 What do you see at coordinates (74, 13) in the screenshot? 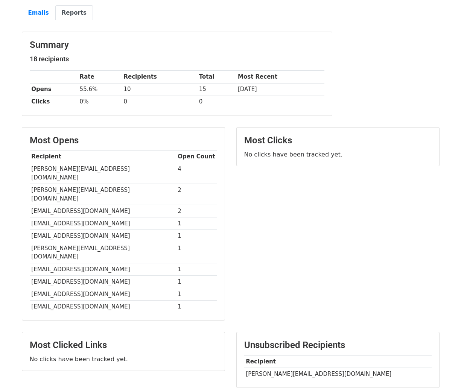
I see `a: Reports` at bounding box center [74, 13].